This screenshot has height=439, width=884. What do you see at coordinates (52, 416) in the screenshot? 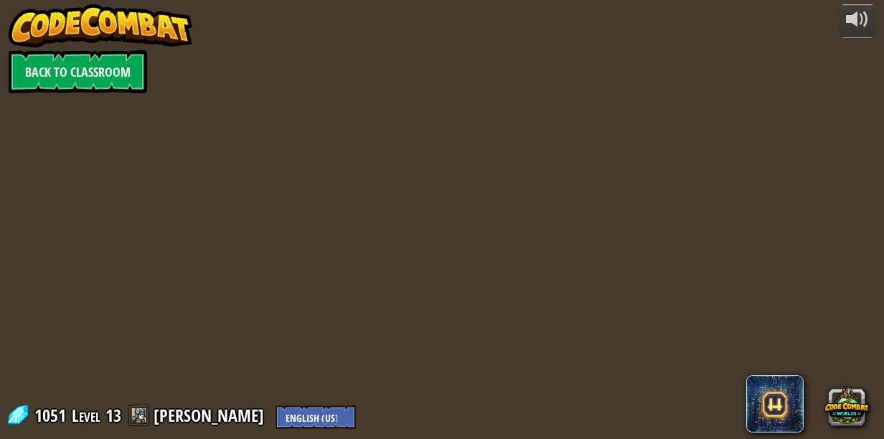
I see `span: 1051` at bounding box center [52, 416].